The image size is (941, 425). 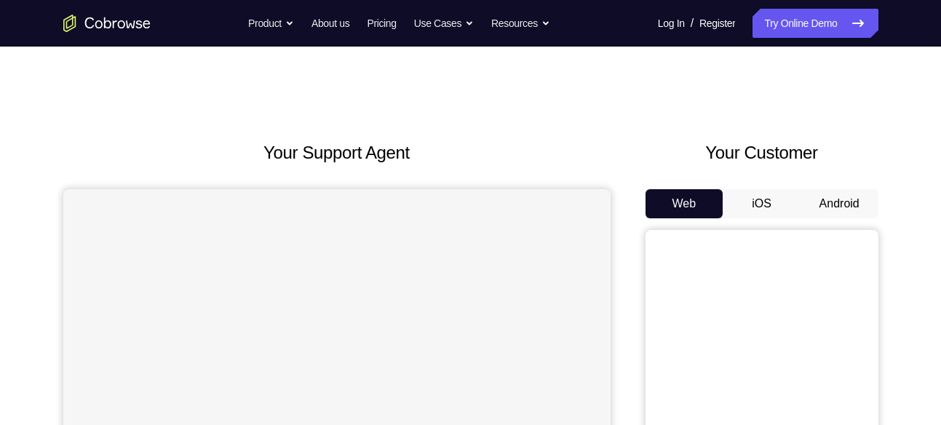 I want to click on a: Try Online Demo, so click(x=815, y=23).